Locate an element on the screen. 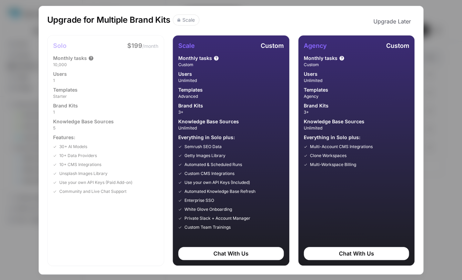 This screenshot has height=280, width=462. span: Custom CMS Integrations is located at coordinates (209, 174).